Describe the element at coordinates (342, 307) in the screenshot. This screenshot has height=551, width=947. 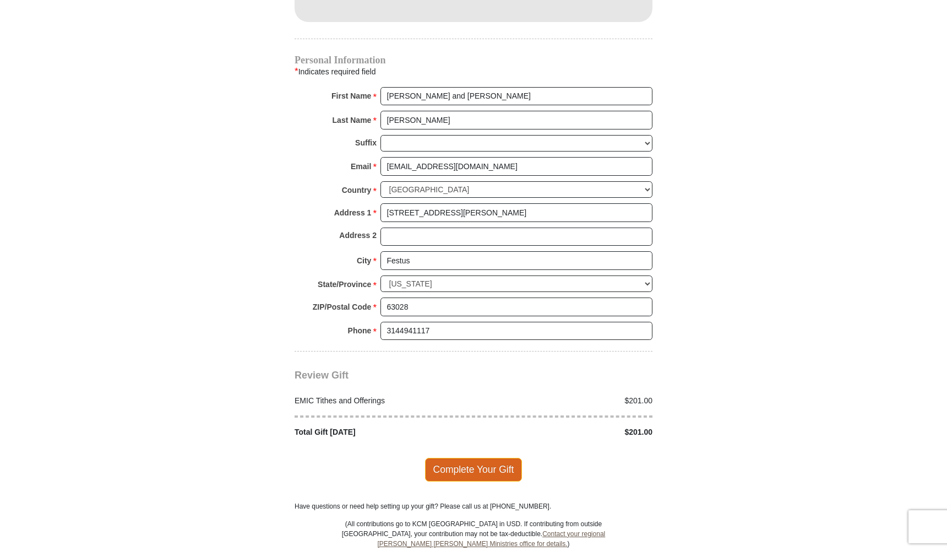
I see `strong: ZIP/Postal Code` at that location.